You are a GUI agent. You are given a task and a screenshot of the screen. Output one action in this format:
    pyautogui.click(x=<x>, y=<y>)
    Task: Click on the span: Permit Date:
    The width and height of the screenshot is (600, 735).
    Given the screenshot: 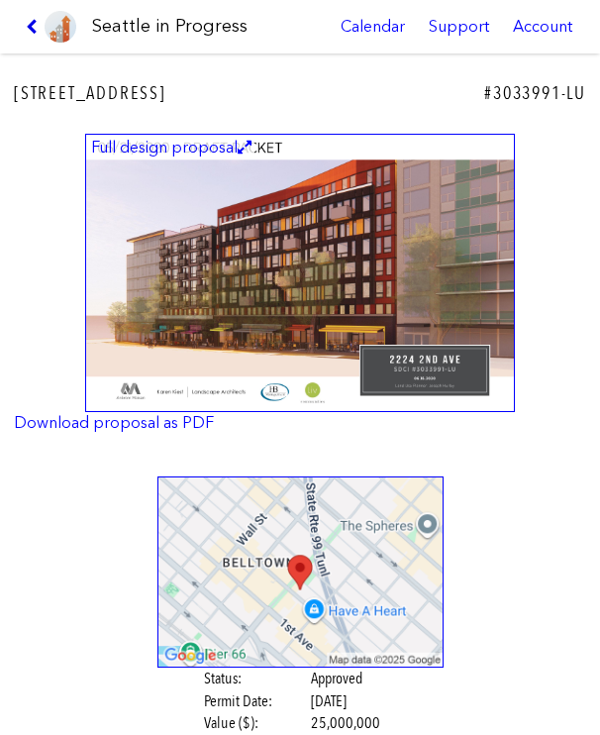 What is the action you would take?
    pyautogui.click(x=255, y=701)
    